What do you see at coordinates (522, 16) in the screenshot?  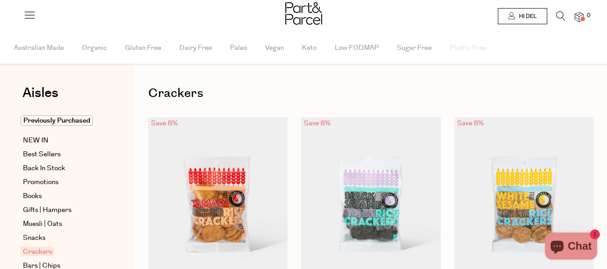 I see `a: Hi Del` at bounding box center [522, 16].